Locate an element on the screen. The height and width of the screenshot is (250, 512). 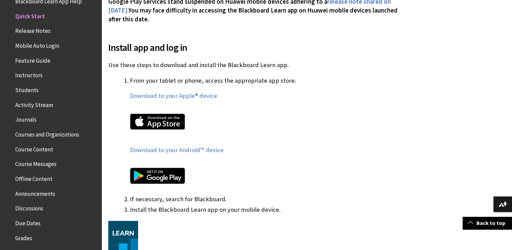
li: Install the Blackboard Learn app on your mobile device. is located at coordinates (267, 209).